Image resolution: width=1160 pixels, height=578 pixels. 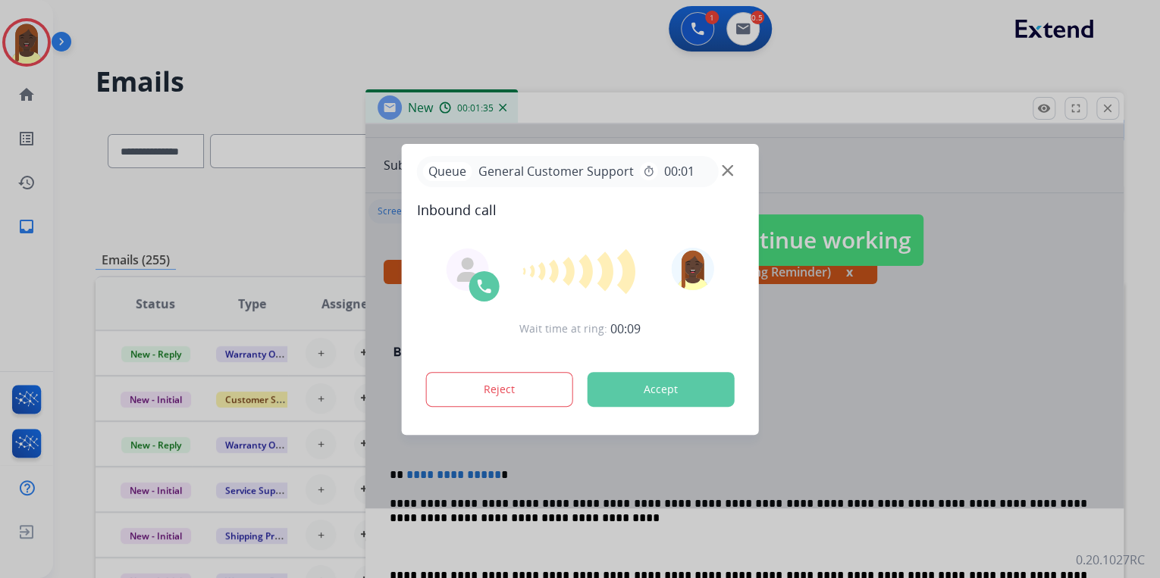 What do you see at coordinates (447, 171) in the screenshot?
I see `p: Queue` at bounding box center [447, 171].